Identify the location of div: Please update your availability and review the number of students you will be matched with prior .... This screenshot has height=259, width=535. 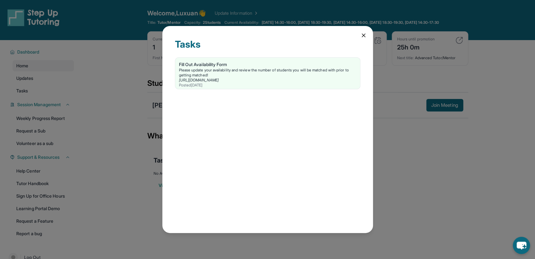
(268, 73).